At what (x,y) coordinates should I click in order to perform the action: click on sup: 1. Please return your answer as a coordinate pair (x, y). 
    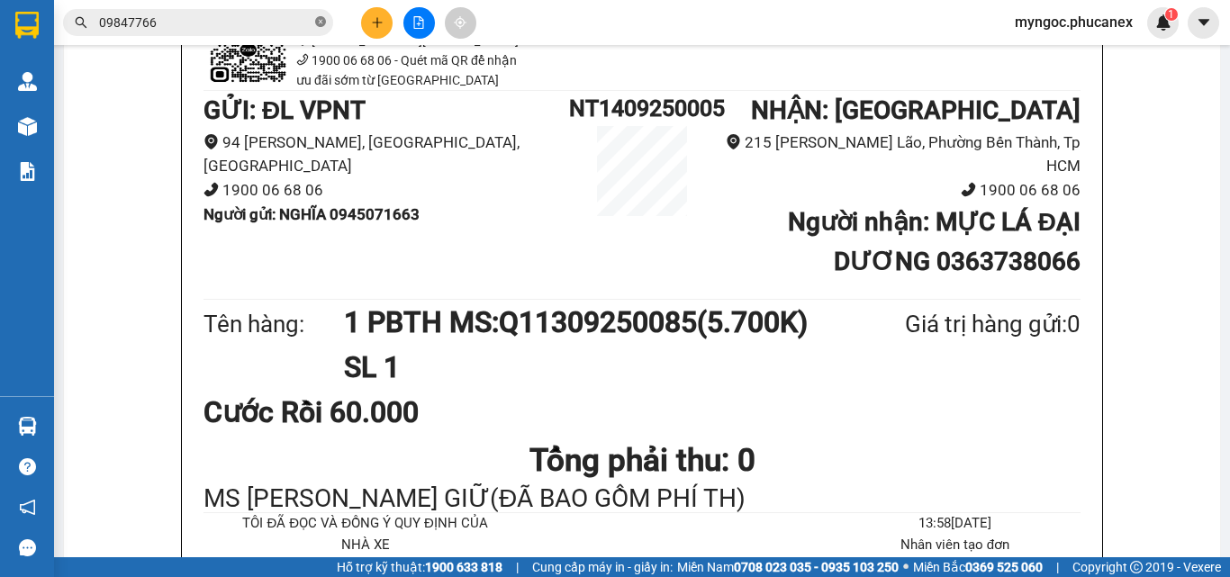
    Looking at the image, I should click on (1172, 14).